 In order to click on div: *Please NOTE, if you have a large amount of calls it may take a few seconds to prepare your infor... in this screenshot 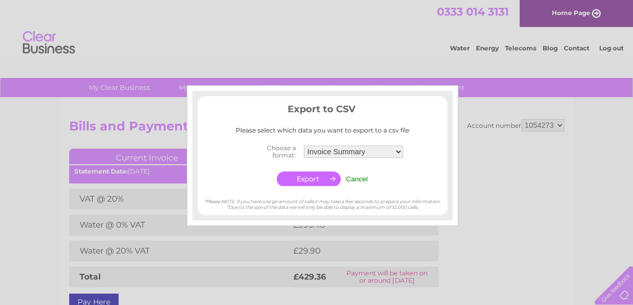, I will do `click(323, 199)`.